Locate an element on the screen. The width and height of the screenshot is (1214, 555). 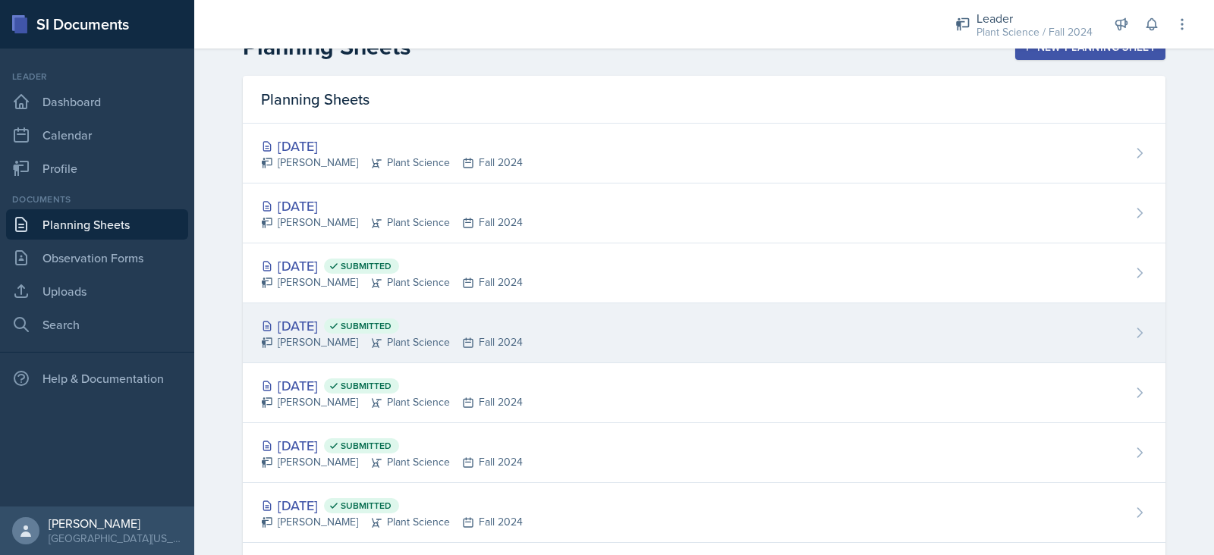
a: Profile is located at coordinates (97, 168).